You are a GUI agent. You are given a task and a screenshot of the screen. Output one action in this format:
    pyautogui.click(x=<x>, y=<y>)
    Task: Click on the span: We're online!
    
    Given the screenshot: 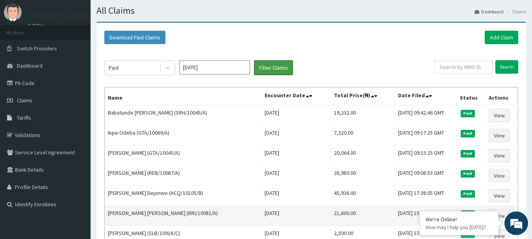 What is the action you would take?
    pyautogui.click(x=77, y=110)
    